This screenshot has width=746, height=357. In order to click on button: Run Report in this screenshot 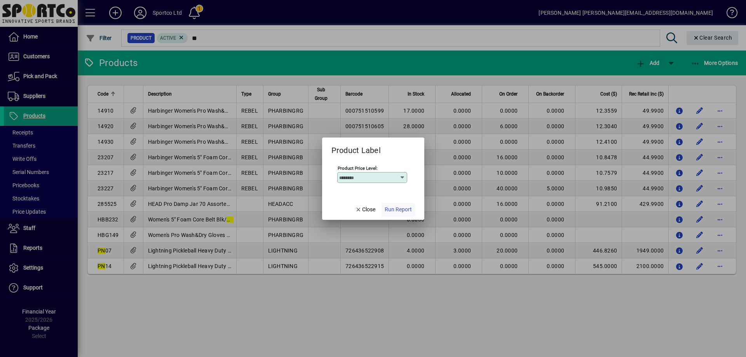, I will do `click(398, 210)`.